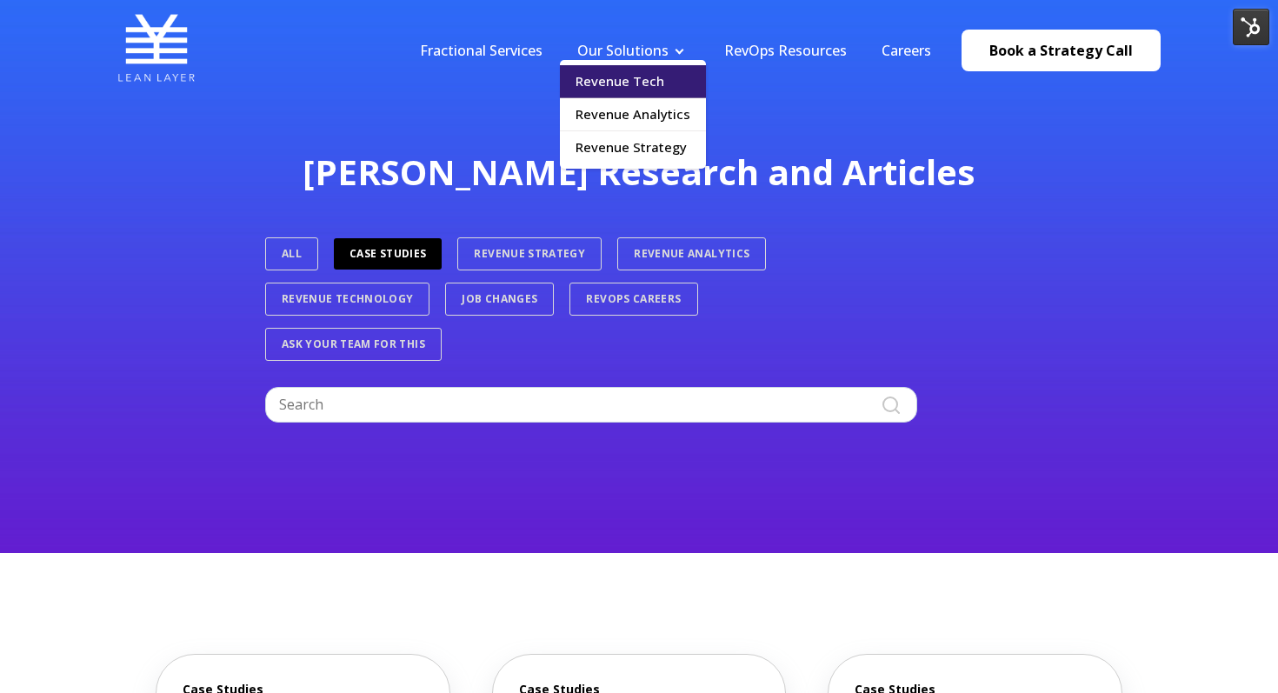  I want to click on a: Revenue Tech, so click(633, 81).